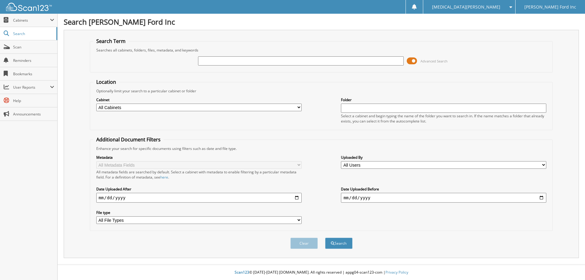  What do you see at coordinates (242, 272) in the screenshot?
I see `span: Scan123` at bounding box center [242, 272].